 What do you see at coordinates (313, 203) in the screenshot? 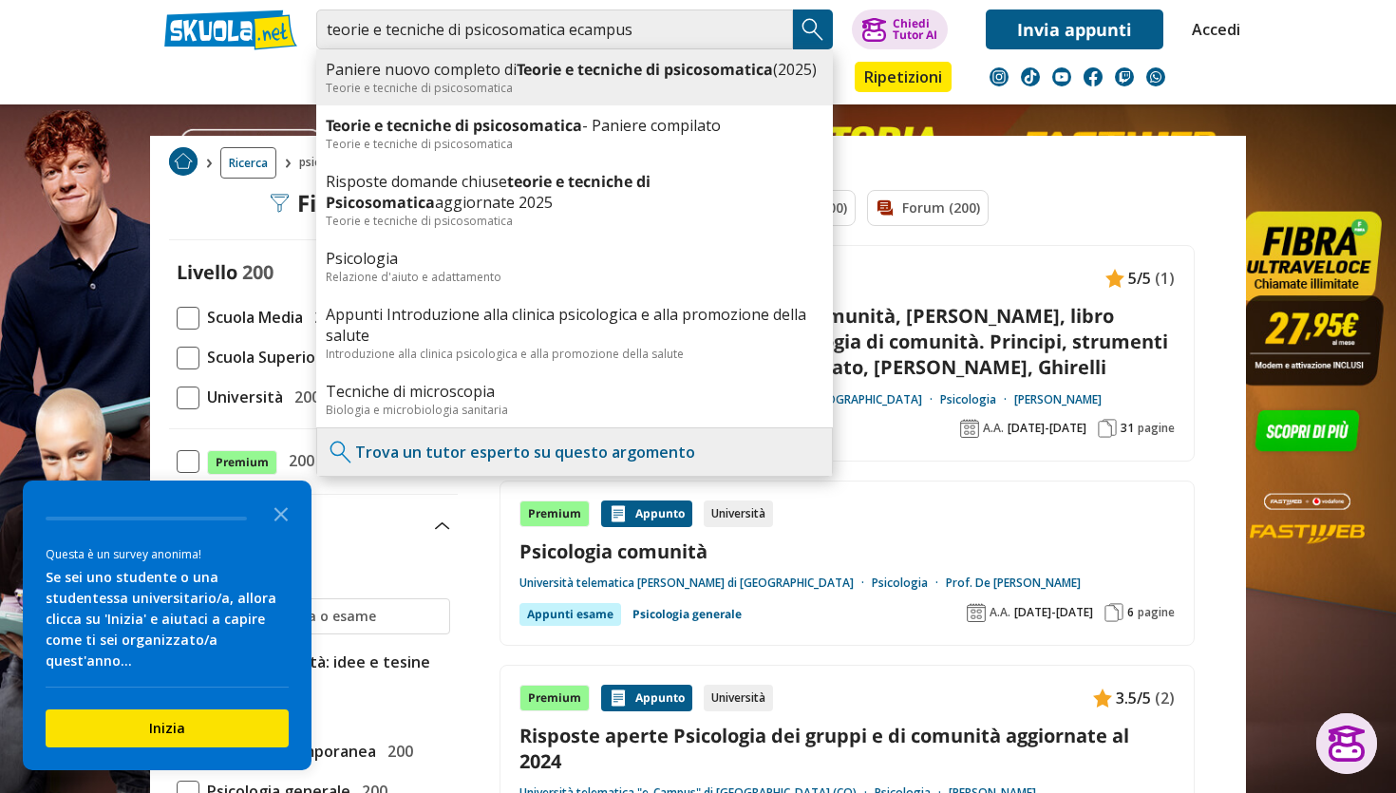
I see `div: Filtra` at bounding box center [313, 203].